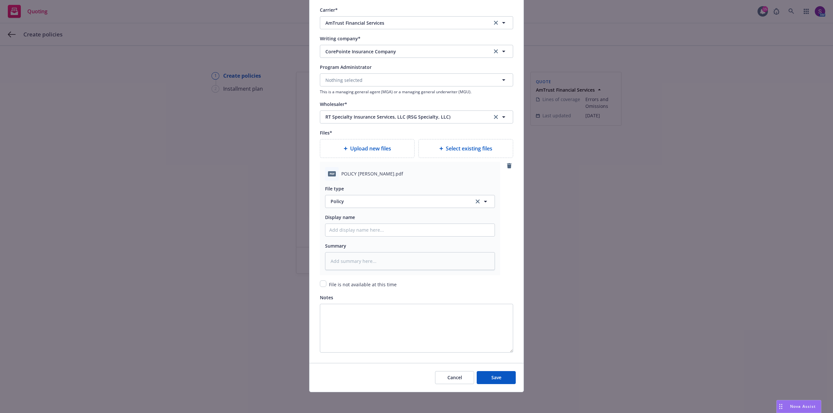  Describe the element at coordinates (334, 189) in the screenshot. I see `span: File type` at that location.